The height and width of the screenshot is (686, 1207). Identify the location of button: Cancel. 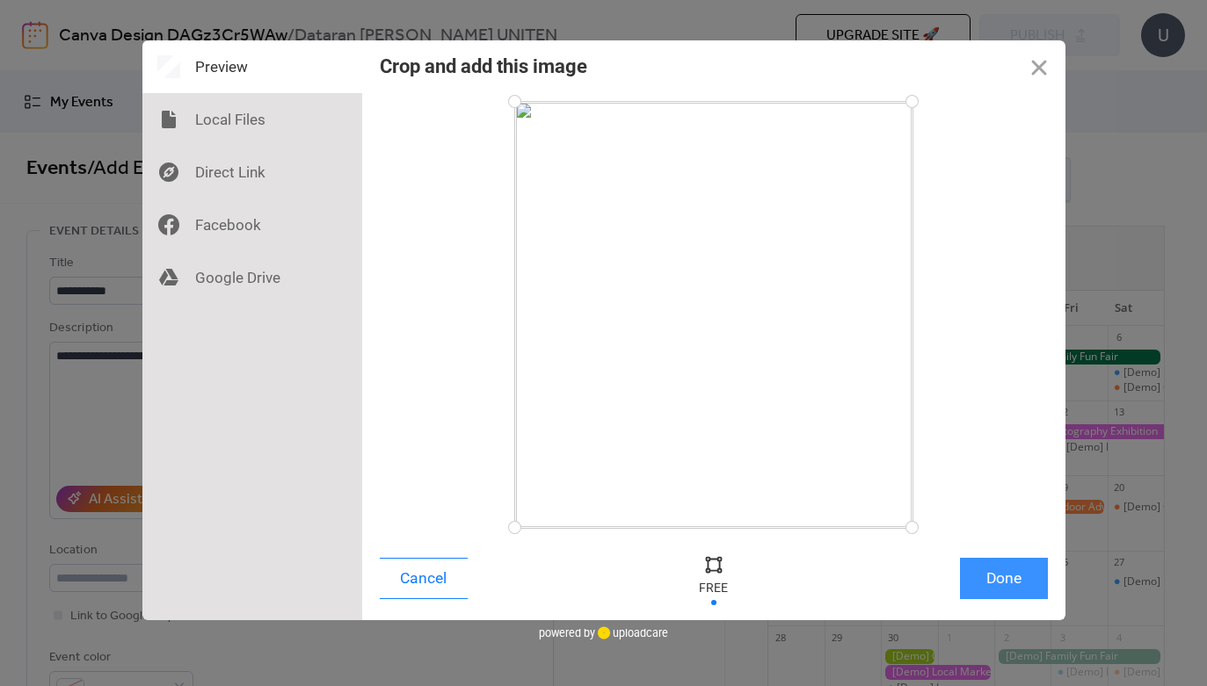
(424, 578).